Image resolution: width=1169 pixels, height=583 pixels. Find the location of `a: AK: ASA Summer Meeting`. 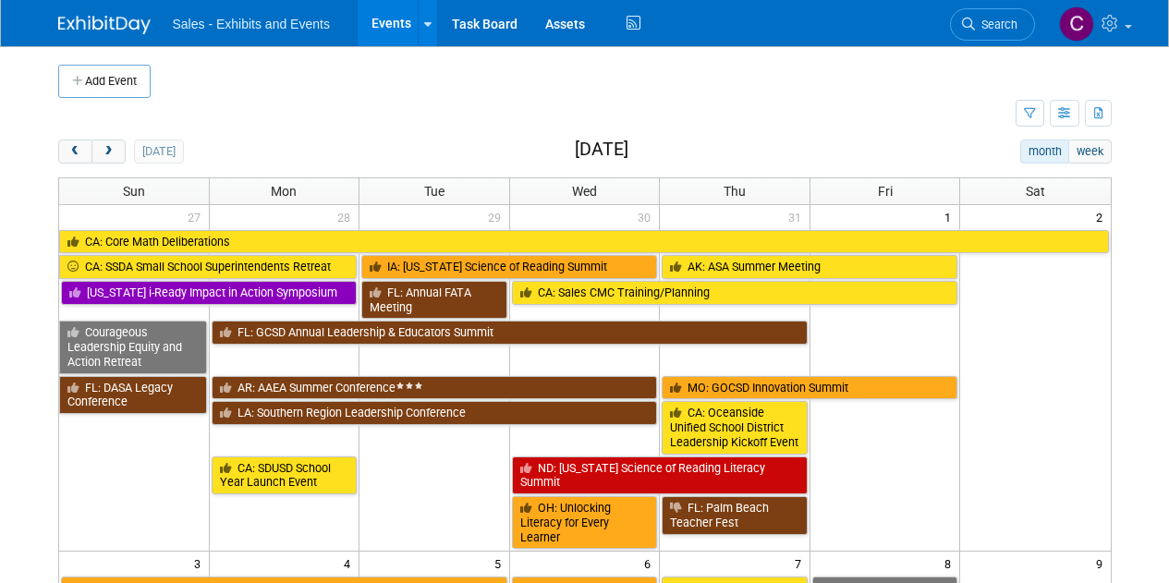

a: AK: ASA Summer Meeting is located at coordinates (810, 267).